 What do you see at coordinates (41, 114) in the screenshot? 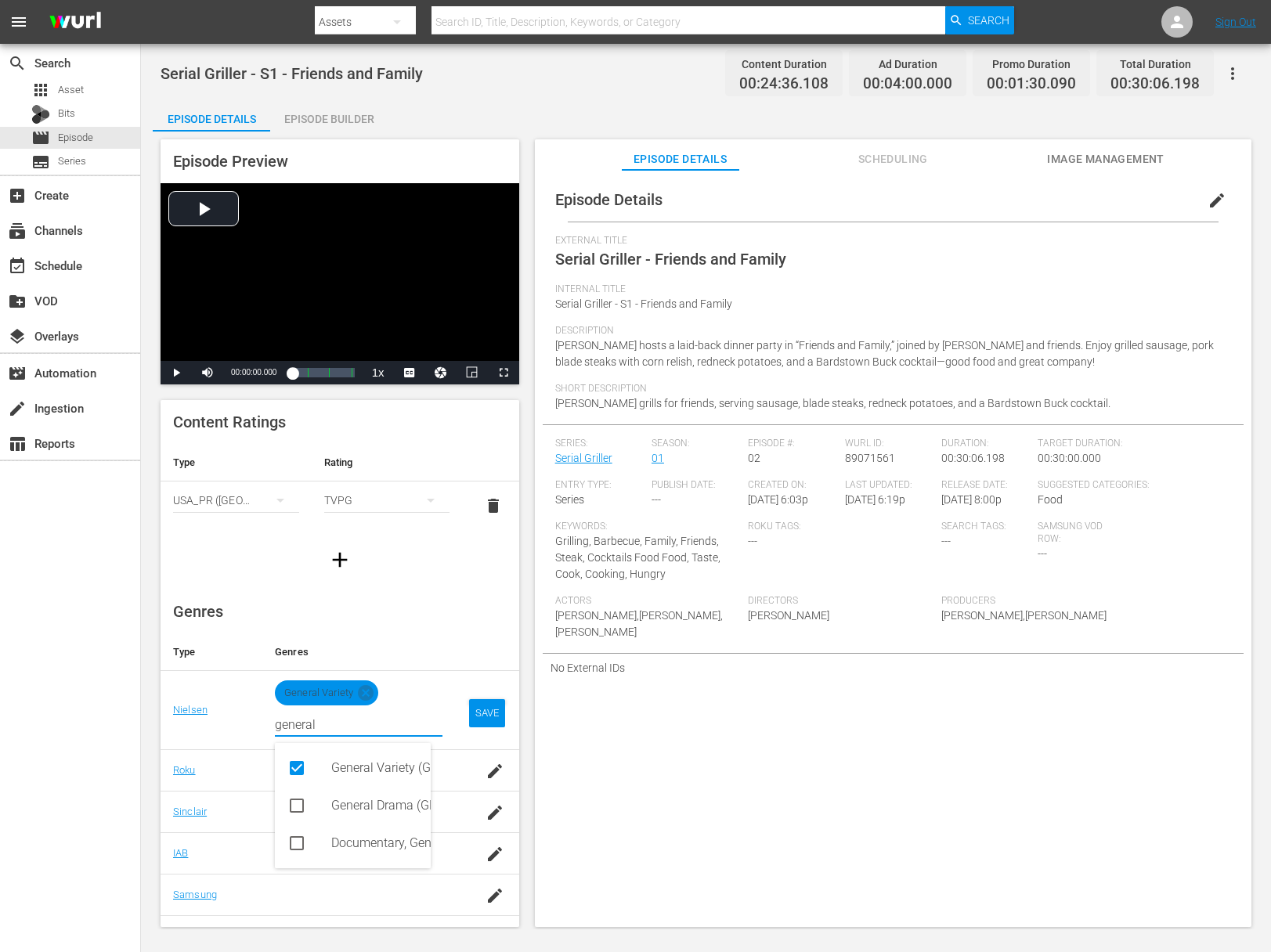
I see `div: Bits` at bounding box center [41, 114].